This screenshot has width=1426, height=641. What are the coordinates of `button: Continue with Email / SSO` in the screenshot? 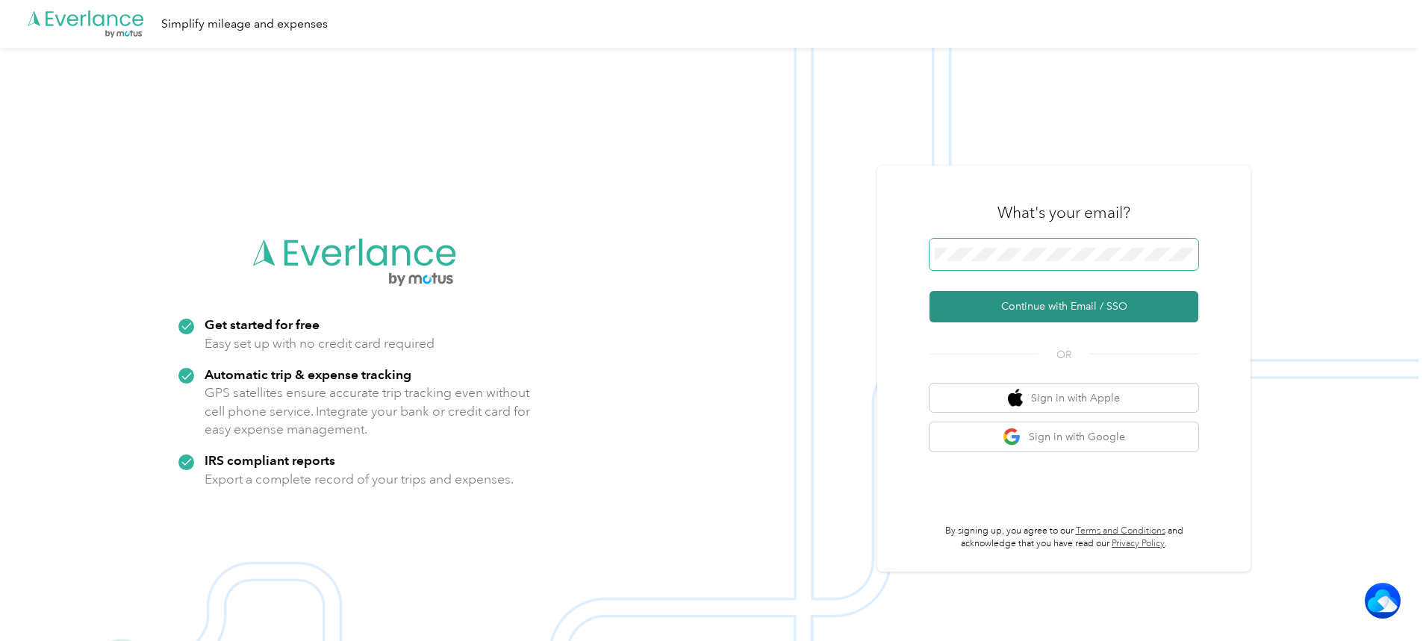 It's located at (1064, 307).